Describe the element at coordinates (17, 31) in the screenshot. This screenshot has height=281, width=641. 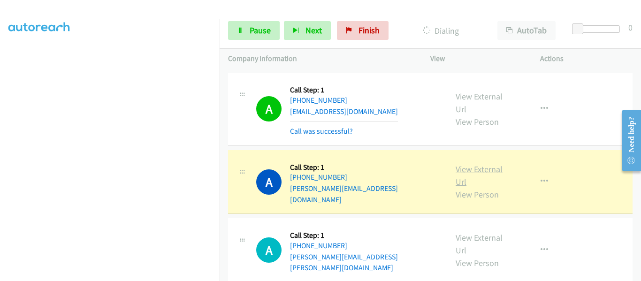
I see `div: Need help?` at that location.